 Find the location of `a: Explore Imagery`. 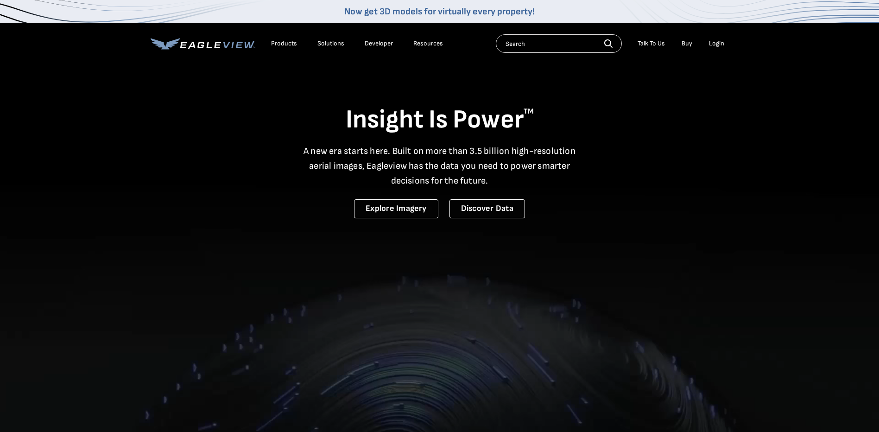

a: Explore Imagery is located at coordinates (396, 209).